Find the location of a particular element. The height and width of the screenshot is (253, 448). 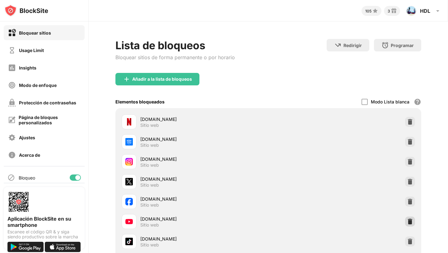

div: 3 is located at coordinates (389, 11).